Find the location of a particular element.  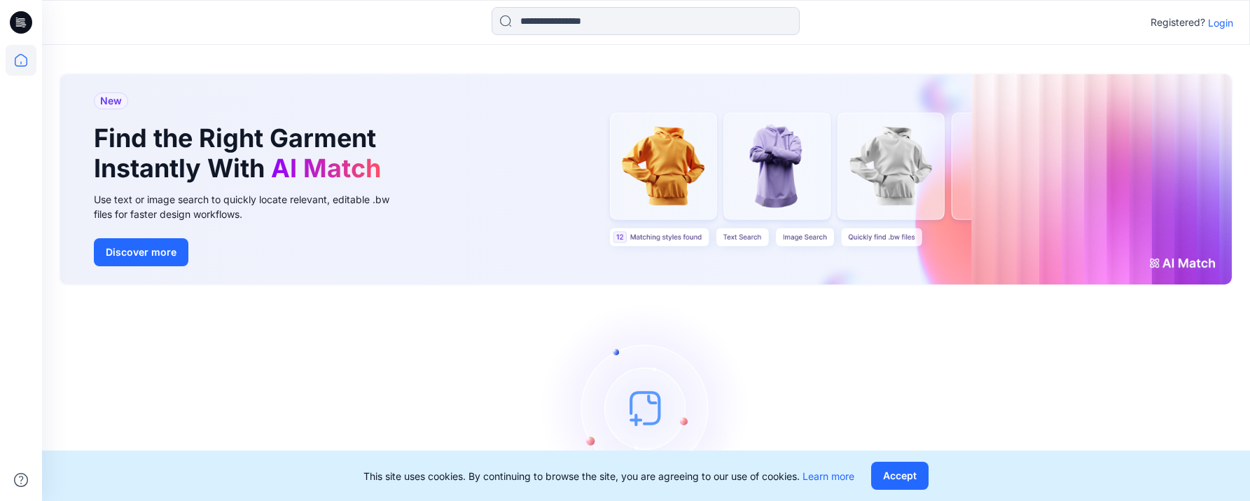

a: Discover more is located at coordinates (141, 252).